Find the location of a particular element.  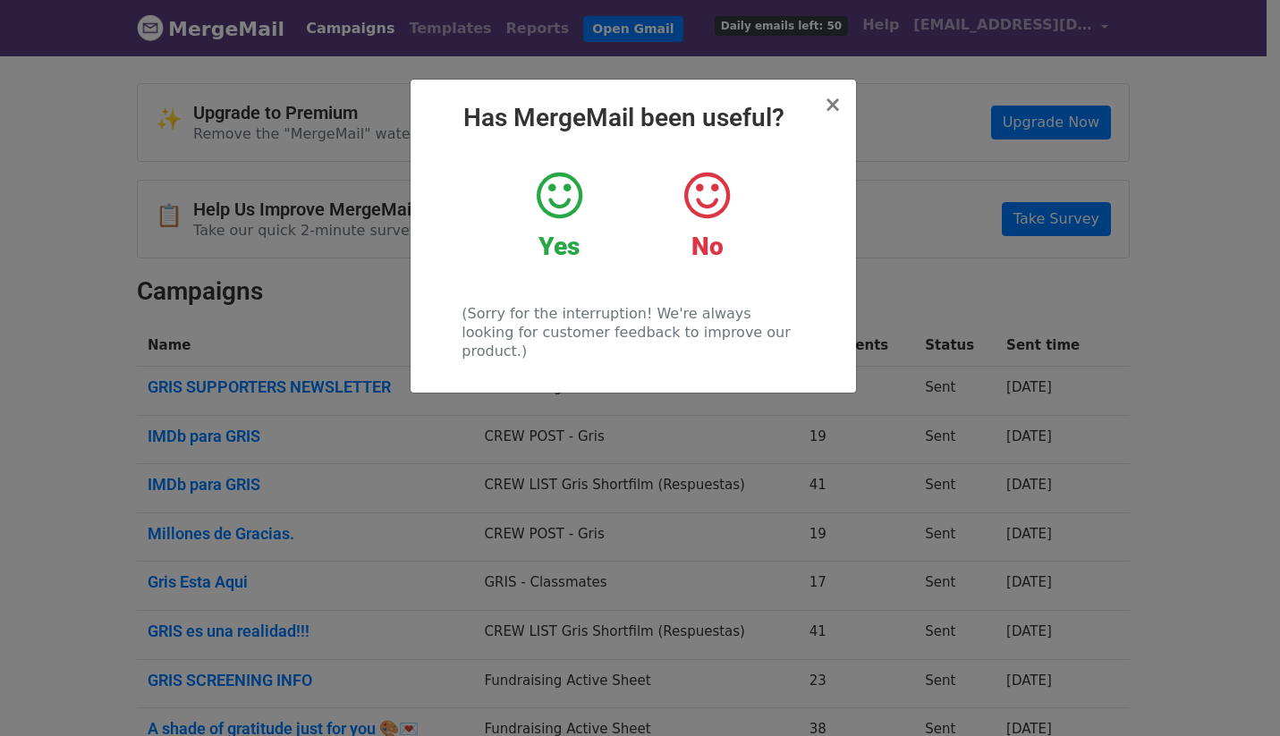

strong: Yes is located at coordinates (559, 246).